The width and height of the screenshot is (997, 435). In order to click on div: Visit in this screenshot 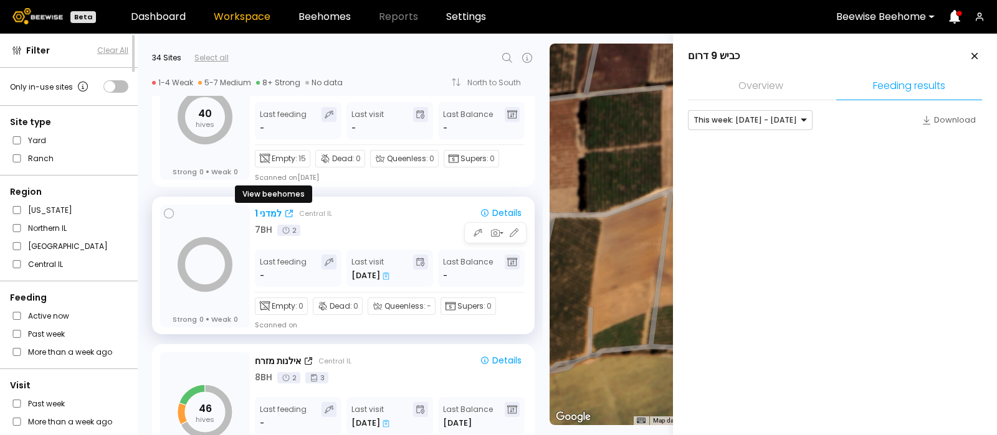, I will do `click(69, 386)`.